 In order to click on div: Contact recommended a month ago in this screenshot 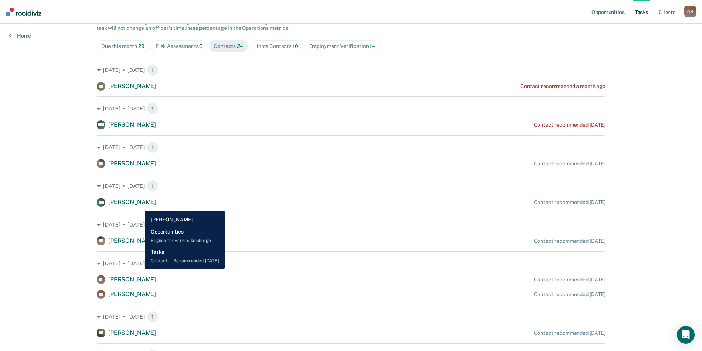, I will do `click(563, 86)`.